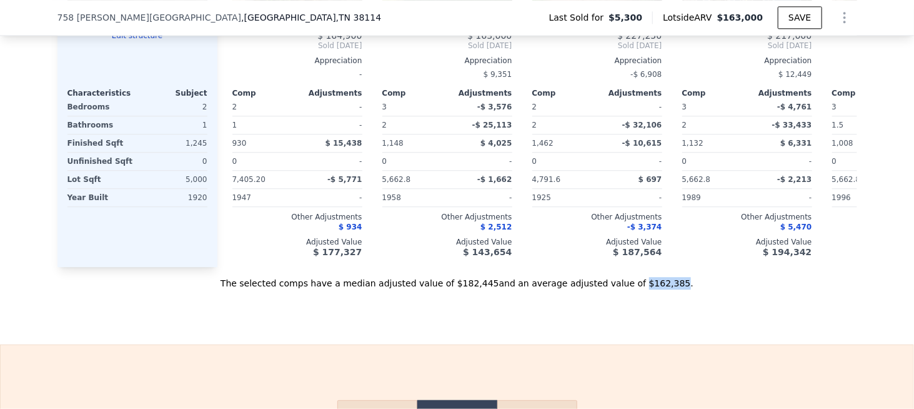 This screenshot has width=914, height=409. Describe the element at coordinates (863, 197) in the screenshot. I see `div: 1996` at that location.